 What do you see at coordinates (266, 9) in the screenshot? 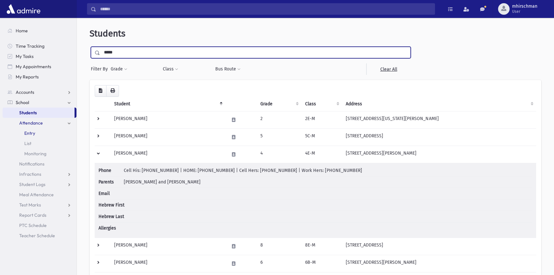
I see `input: Search` at bounding box center [266, 9].